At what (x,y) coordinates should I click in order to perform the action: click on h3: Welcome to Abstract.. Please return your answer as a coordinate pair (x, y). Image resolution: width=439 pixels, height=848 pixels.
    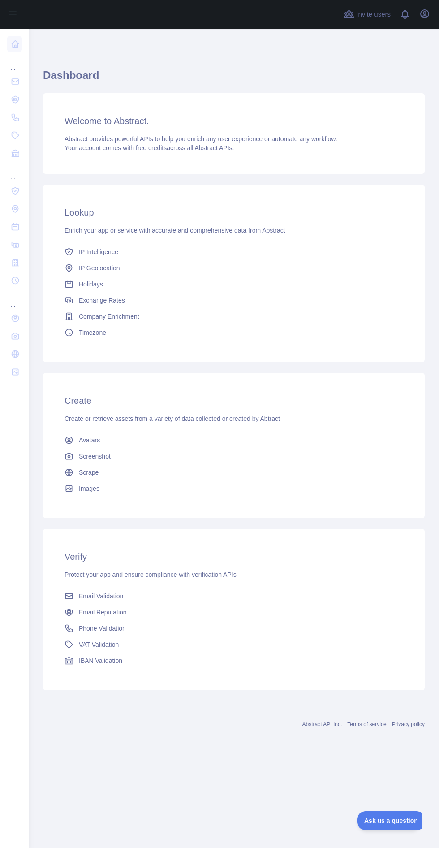
    Looking at the image, I should click on (234, 121).